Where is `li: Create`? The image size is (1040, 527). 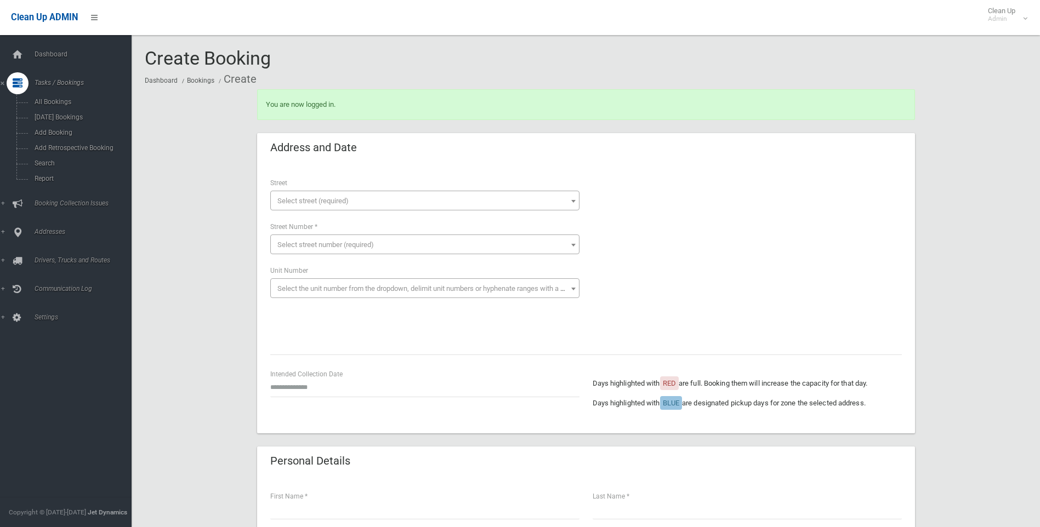 li: Create is located at coordinates (236, 79).